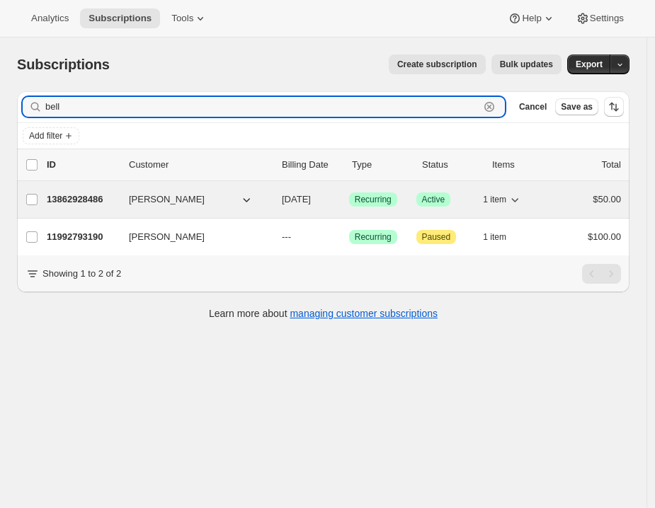  I want to click on span: Analytics, so click(50, 18).